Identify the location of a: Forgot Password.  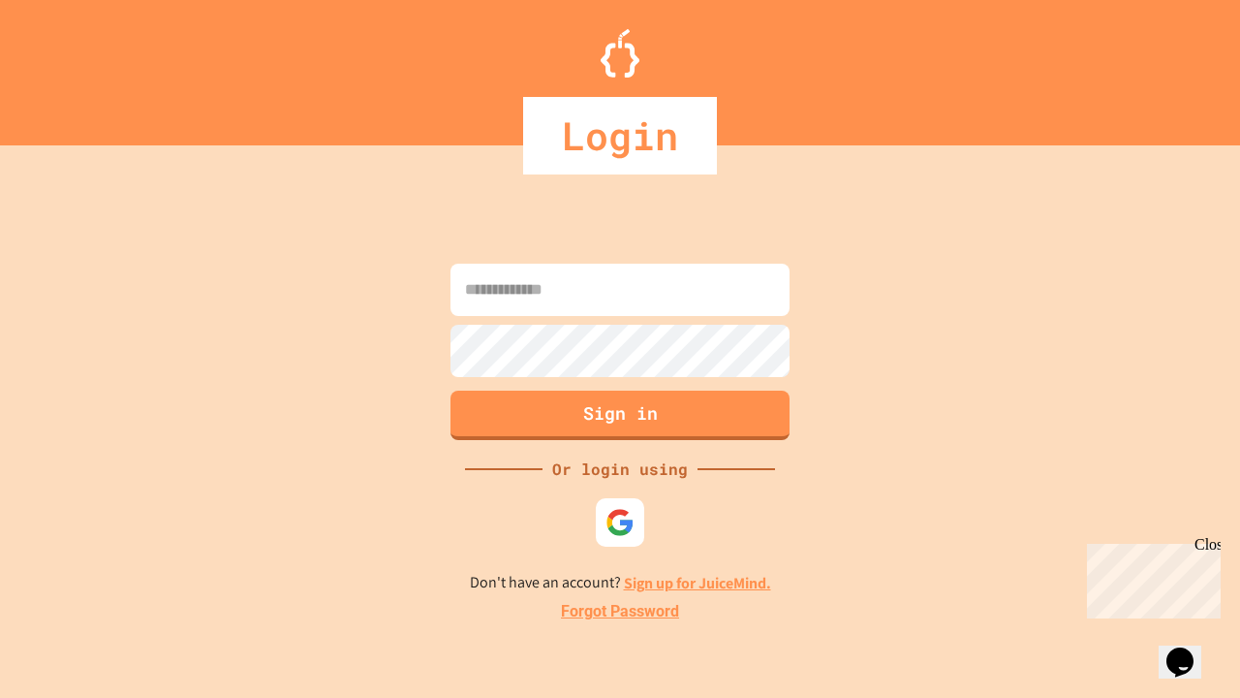
(620, 611).